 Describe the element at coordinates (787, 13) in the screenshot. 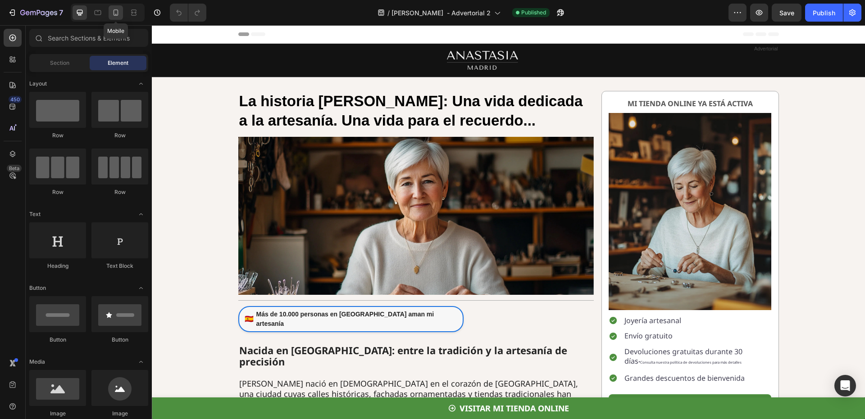

I see `button: Save` at that location.